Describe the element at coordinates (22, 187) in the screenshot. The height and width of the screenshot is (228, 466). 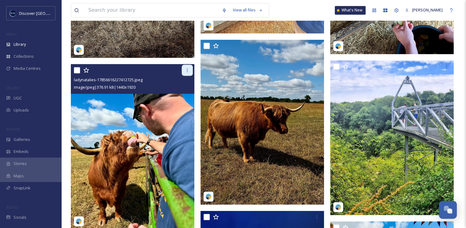
I see `span: SnapLink` at that location.